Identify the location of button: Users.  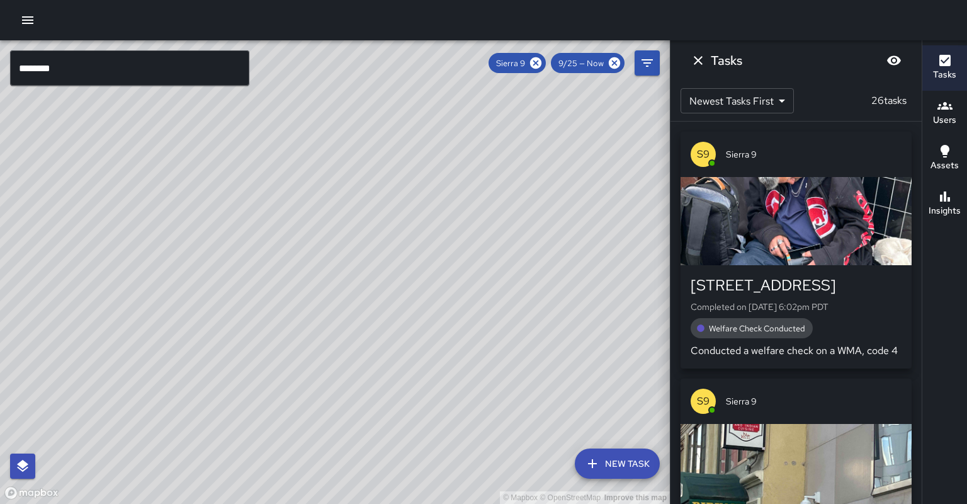
(945, 113).